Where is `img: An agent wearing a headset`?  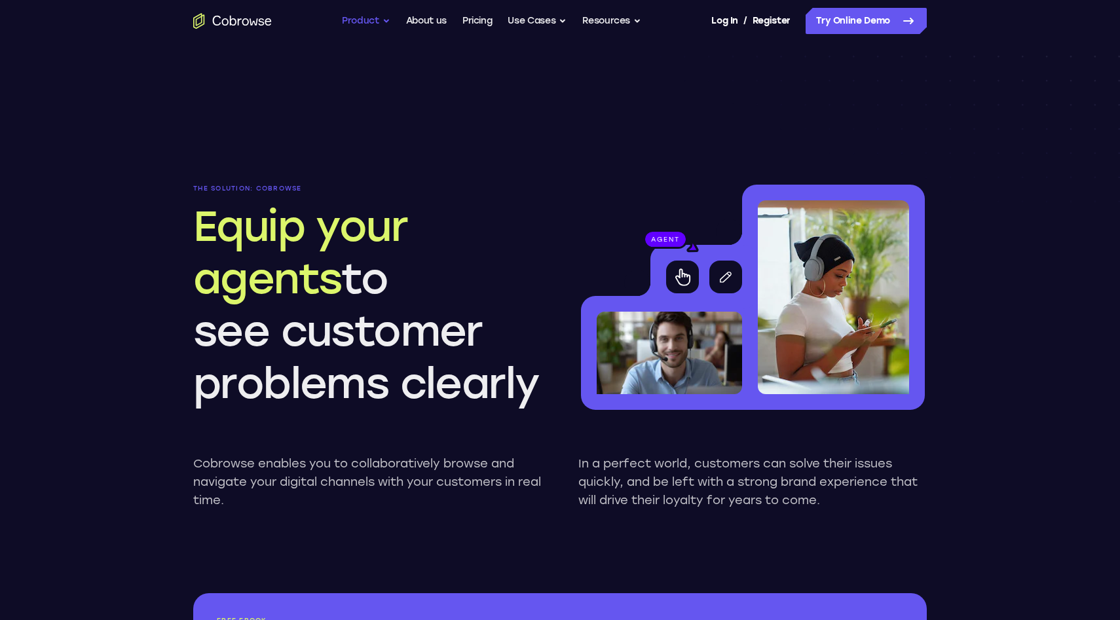
img: An agent wearing a headset is located at coordinates (669, 353).